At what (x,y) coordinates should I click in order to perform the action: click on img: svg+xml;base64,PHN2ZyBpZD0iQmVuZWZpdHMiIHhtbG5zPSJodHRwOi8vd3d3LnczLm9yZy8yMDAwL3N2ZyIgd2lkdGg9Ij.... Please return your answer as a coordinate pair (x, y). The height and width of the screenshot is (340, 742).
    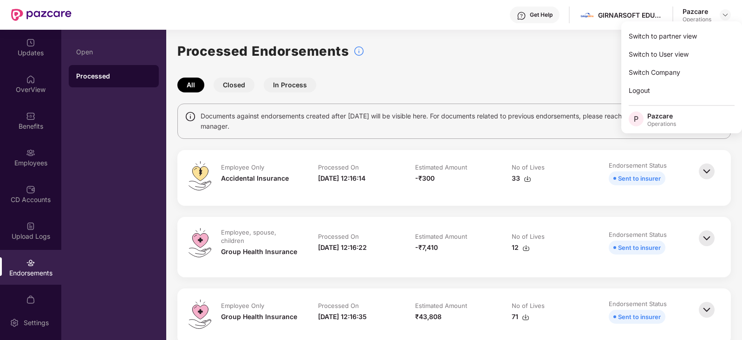
    Looking at the image, I should click on (31, 116).